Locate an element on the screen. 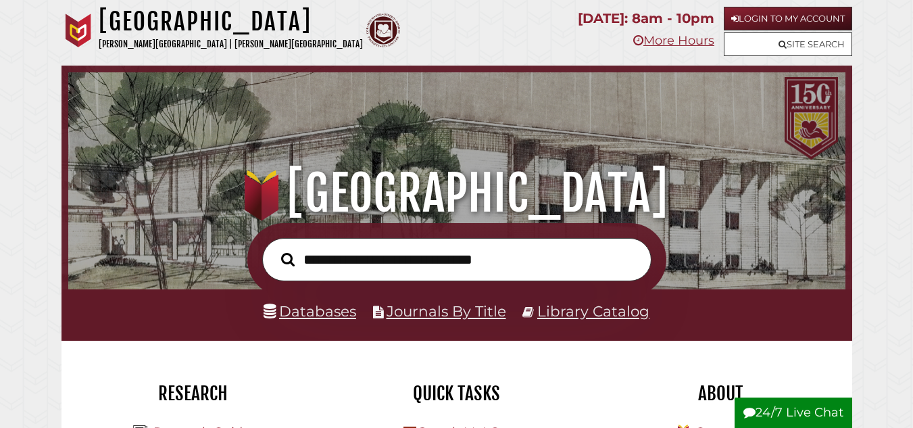 This screenshot has height=428, width=913. i: Search is located at coordinates (288, 260).